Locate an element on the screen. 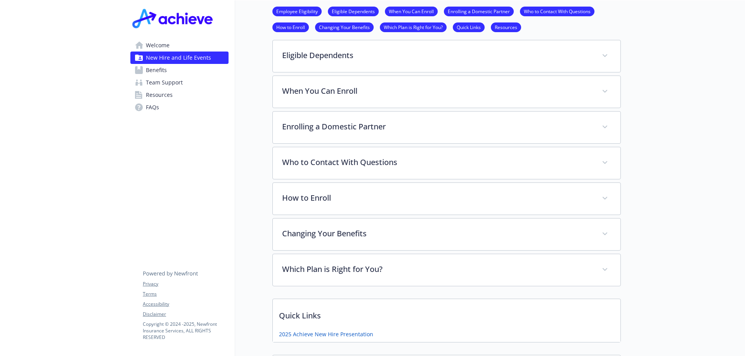 The image size is (745, 356). p: Which Plan is Right for You? is located at coordinates (437, 270).